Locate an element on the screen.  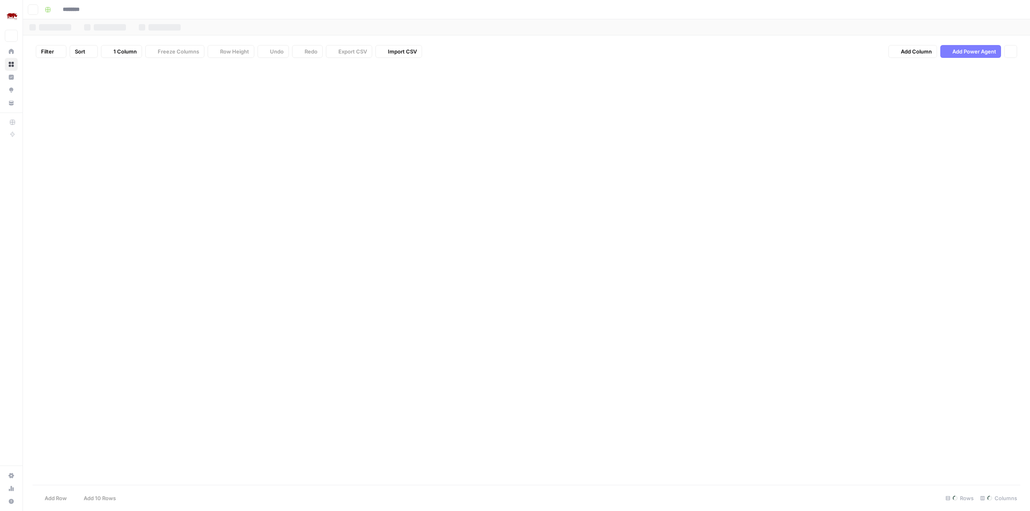
span: Add Column is located at coordinates (916, 52).